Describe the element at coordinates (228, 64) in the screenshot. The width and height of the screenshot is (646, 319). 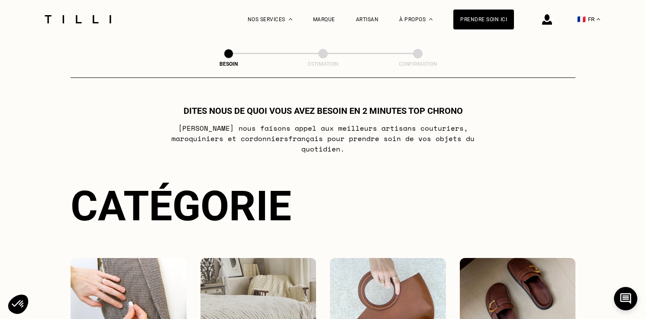
I see `div: Besoin` at that location.